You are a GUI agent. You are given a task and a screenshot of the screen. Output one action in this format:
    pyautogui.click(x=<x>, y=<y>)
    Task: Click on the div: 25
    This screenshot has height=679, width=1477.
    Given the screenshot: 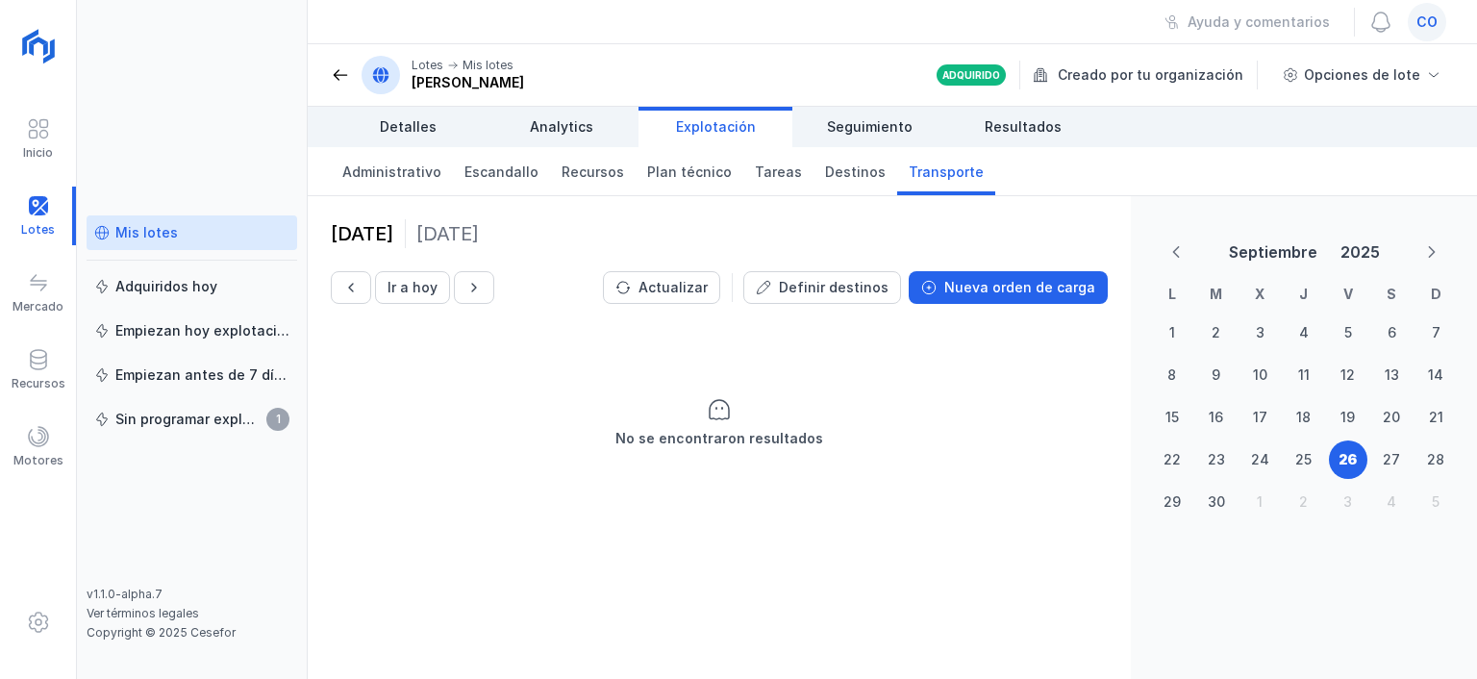 What is the action you would take?
    pyautogui.click(x=1303, y=460)
    